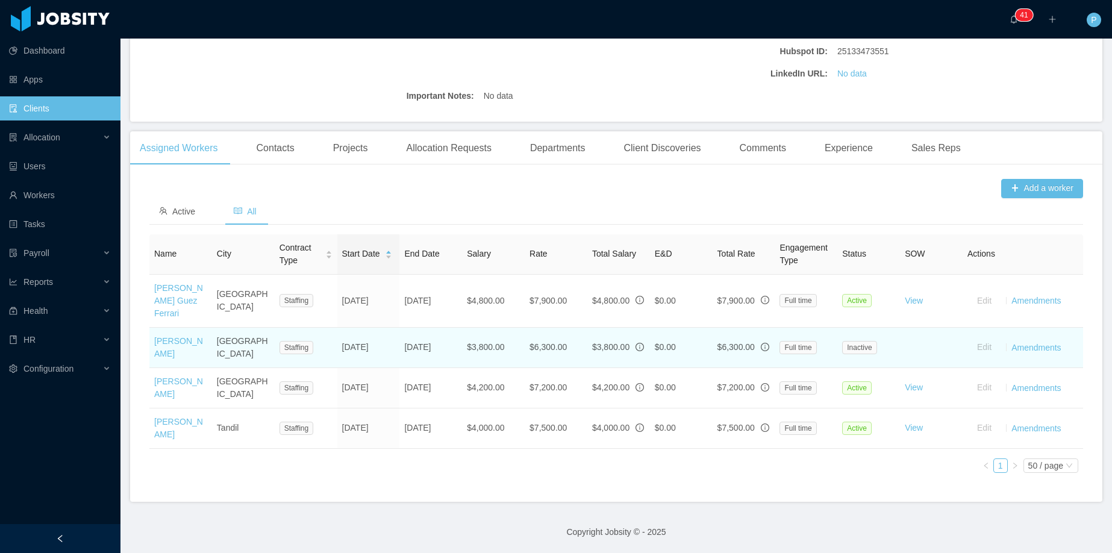 The height and width of the screenshot is (553, 1112). Describe the element at coordinates (1000, 465) in the screenshot. I see `a: 1` at that location.